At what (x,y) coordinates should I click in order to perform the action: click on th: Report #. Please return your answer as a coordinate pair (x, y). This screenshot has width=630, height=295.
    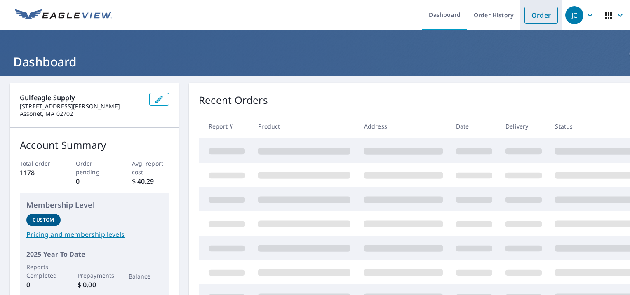
    Looking at the image, I should click on (225, 126).